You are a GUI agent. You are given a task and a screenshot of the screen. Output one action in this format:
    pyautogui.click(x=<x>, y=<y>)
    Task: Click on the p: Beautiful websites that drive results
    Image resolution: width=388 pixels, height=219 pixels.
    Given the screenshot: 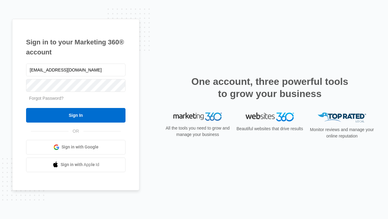 What is the action you would take?
    pyautogui.click(x=270, y=128)
    